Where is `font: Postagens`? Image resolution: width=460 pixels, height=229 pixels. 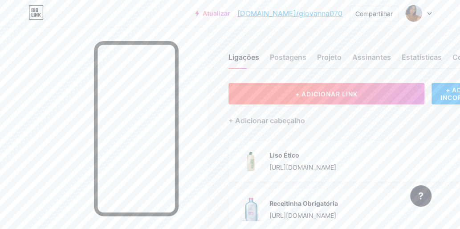 font: Postagens is located at coordinates (288, 57).